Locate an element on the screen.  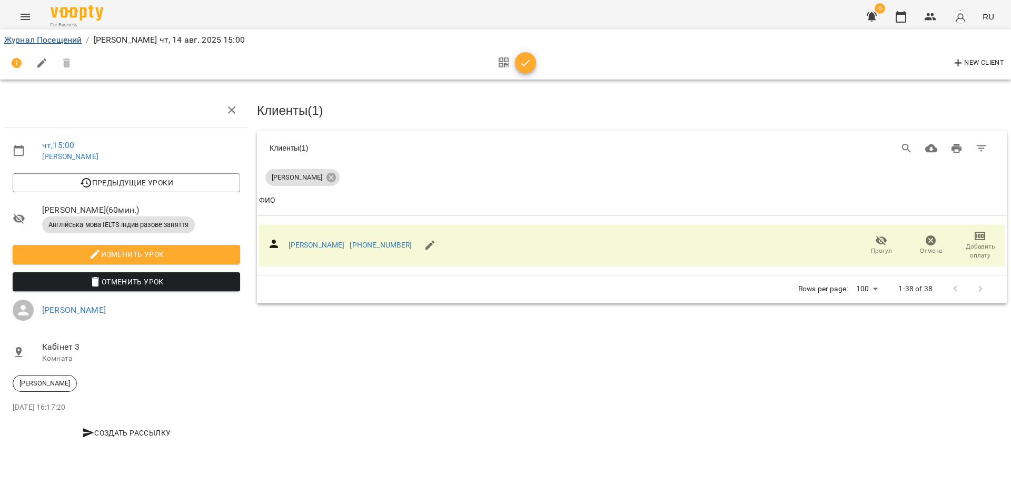
a: чт , 15:00 is located at coordinates (58, 145).